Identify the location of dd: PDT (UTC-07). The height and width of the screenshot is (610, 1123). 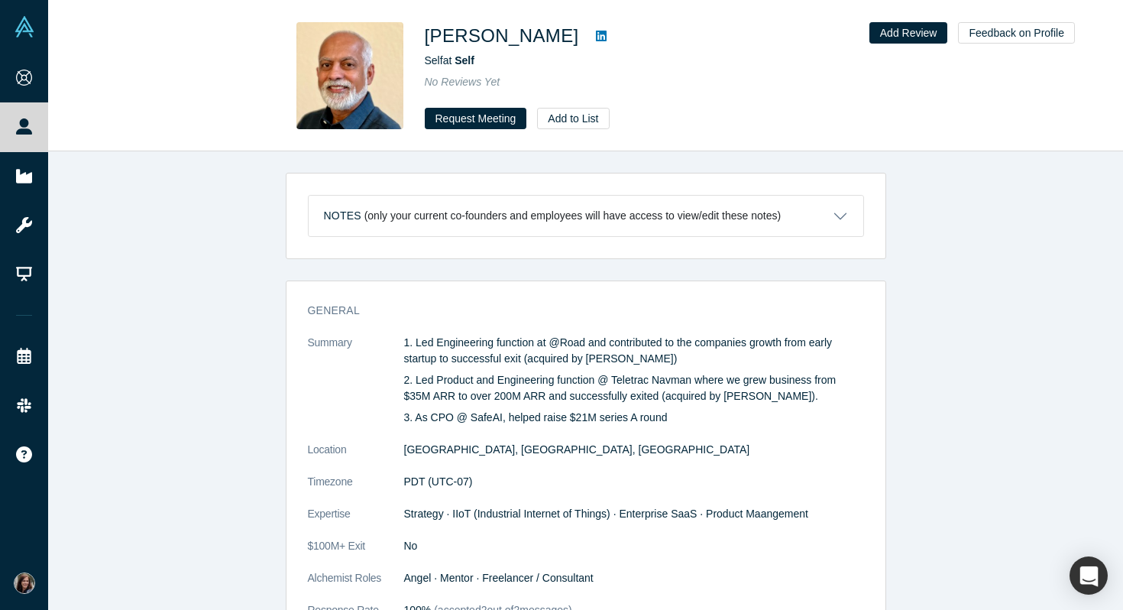
(634, 481).